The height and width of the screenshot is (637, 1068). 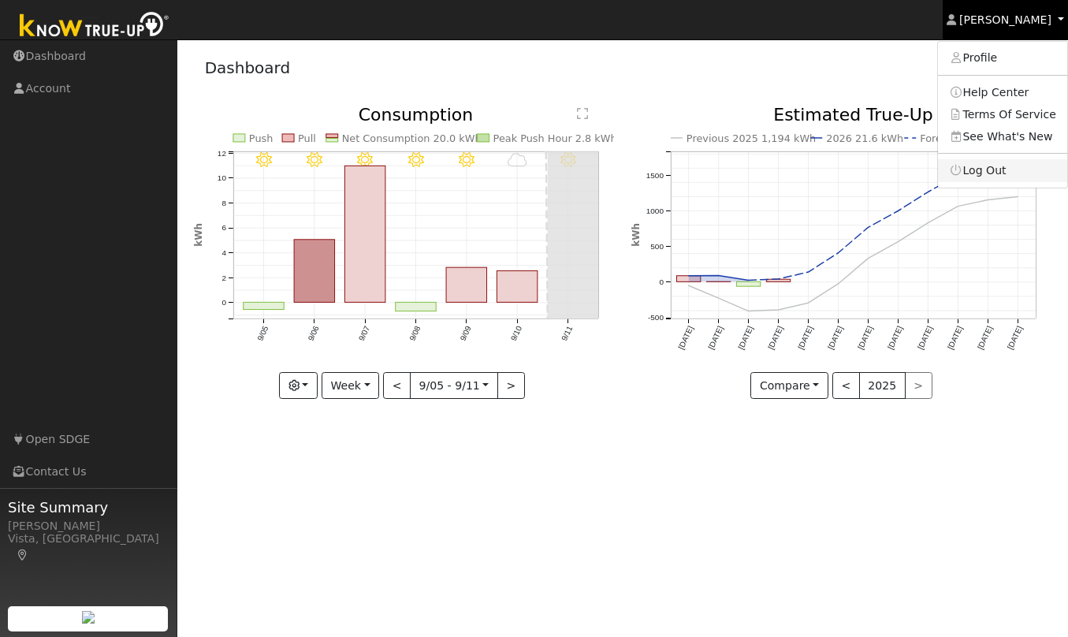 What do you see at coordinates (88, 507) in the screenshot?
I see `span: Site Summary` at bounding box center [88, 507].